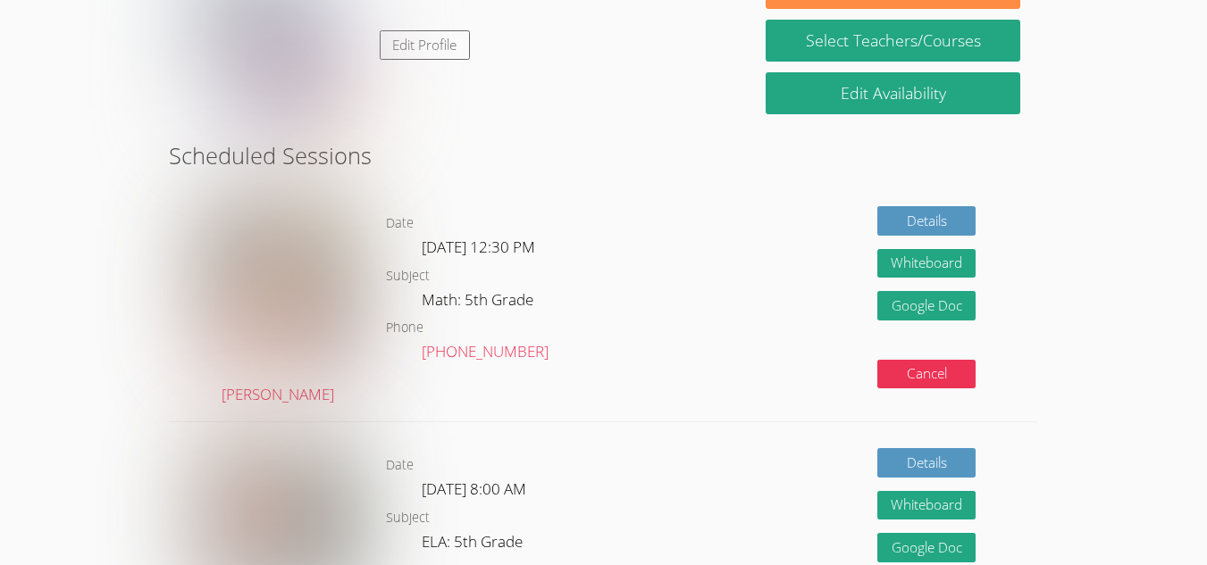 Image resolution: width=1207 pixels, height=565 pixels. Describe the element at coordinates (892, 93) in the screenshot. I see `a: Edit Availability` at that location.